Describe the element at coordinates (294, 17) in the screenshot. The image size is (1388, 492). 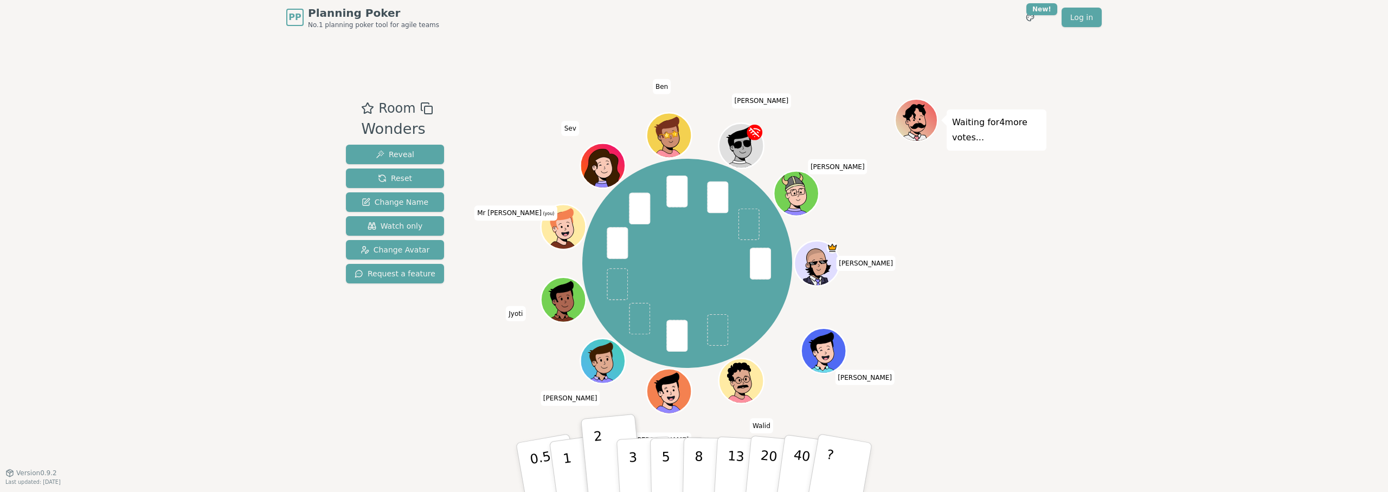
I see `span: PP` at that location.